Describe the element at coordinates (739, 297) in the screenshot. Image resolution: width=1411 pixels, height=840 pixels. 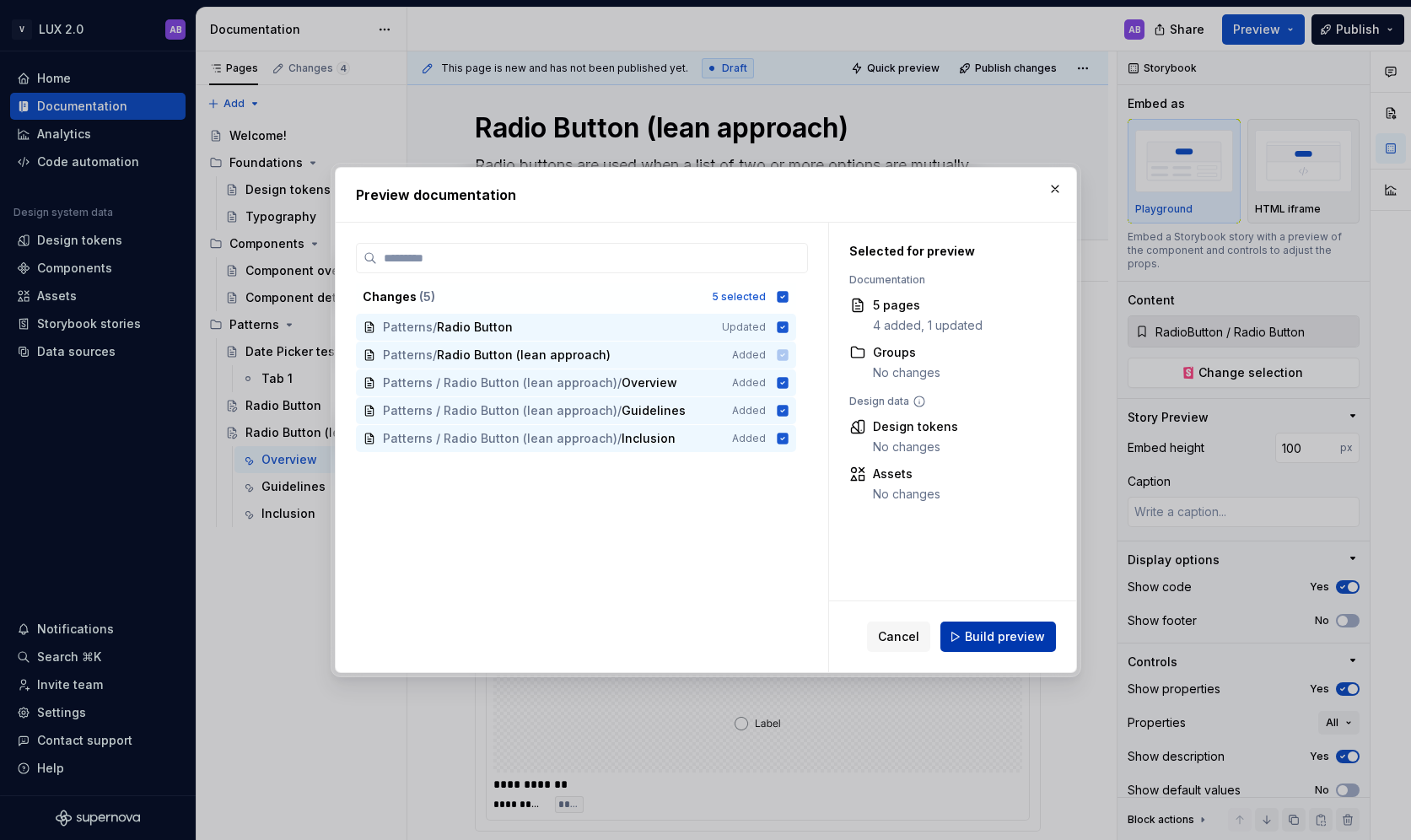
I see `div: 5 selected` at that location.